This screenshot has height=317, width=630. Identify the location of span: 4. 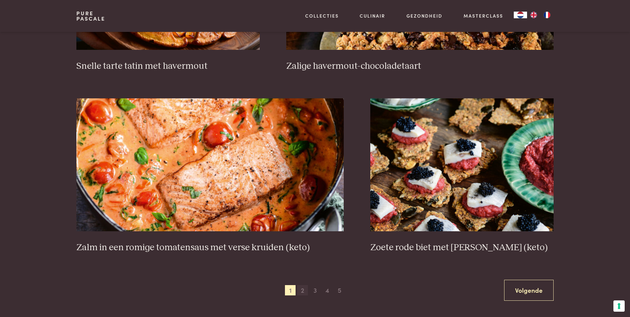
(328, 290).